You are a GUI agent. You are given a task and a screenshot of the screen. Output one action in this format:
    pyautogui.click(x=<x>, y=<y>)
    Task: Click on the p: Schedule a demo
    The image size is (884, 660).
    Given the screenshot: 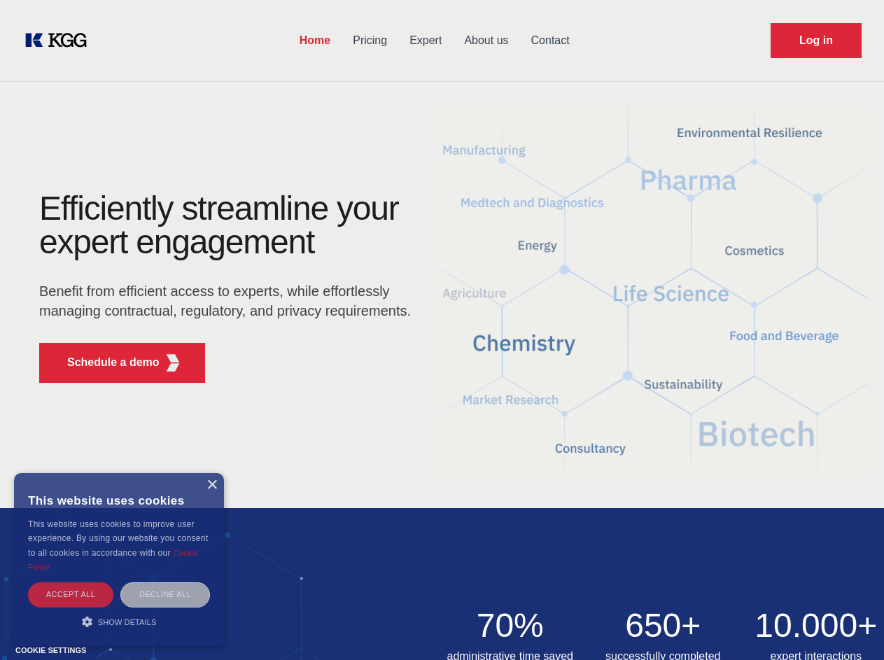 What is the action you would take?
    pyautogui.click(x=113, y=362)
    